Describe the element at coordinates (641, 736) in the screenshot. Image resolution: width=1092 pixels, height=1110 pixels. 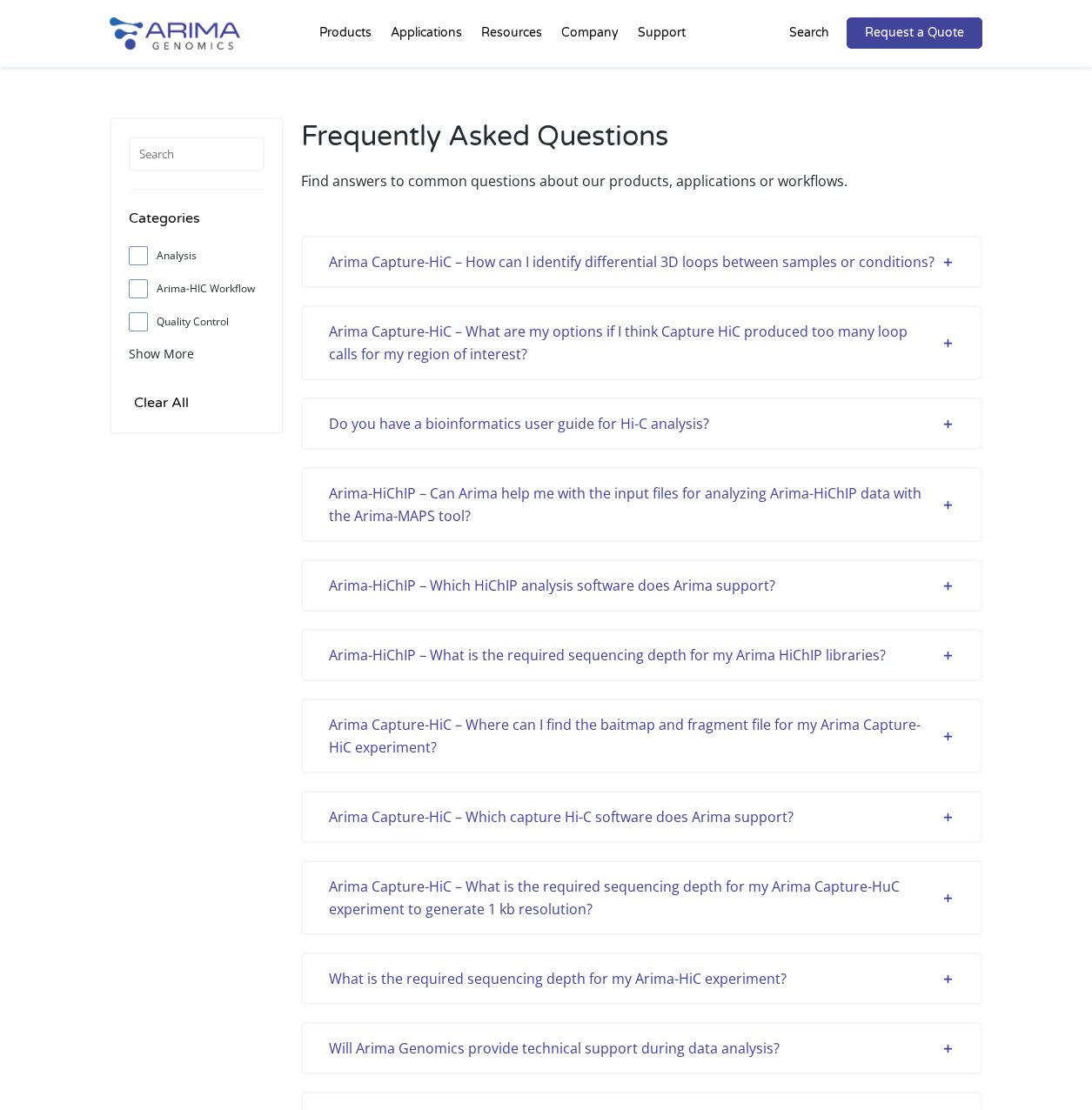
I see `div: Arima Capture-HiC – Where can I find the baitmap and fragment file for my Arima Capture-HiC exper...` at that location.